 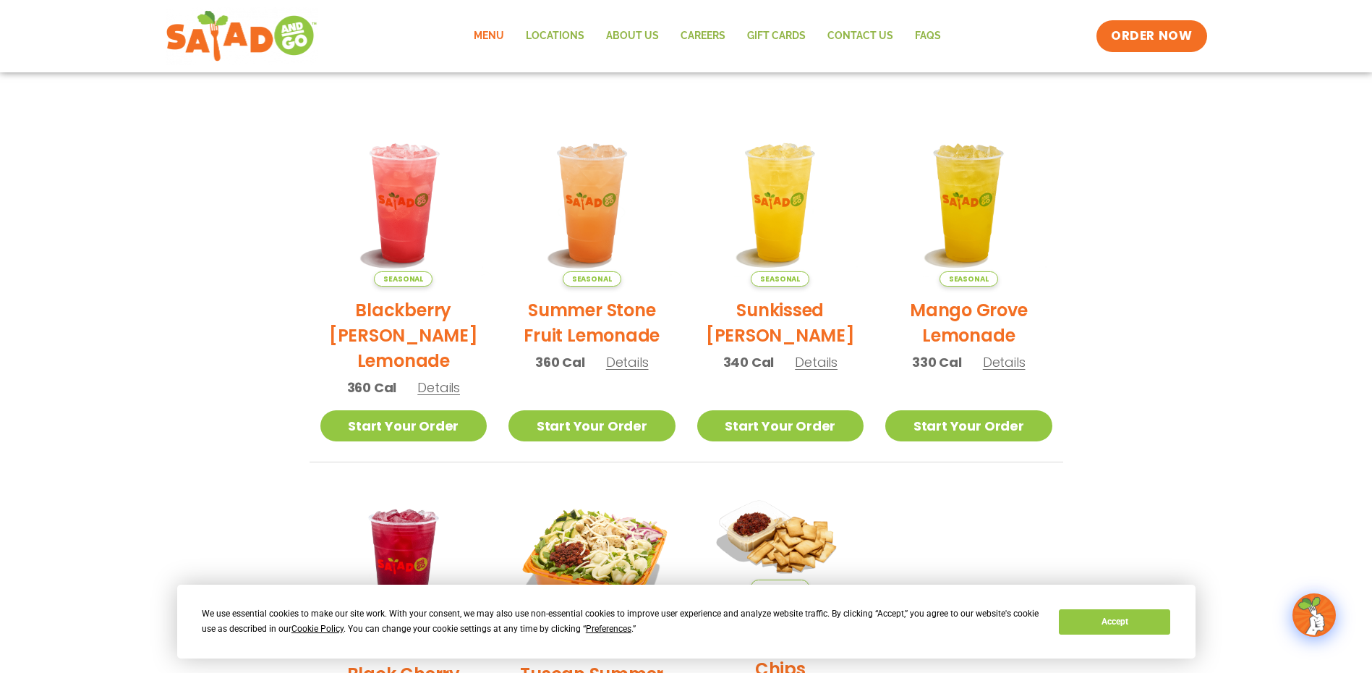 What do you see at coordinates (686, 621) in the screenshot?
I see `div: Cookie Consent Prompt` at bounding box center [686, 621].